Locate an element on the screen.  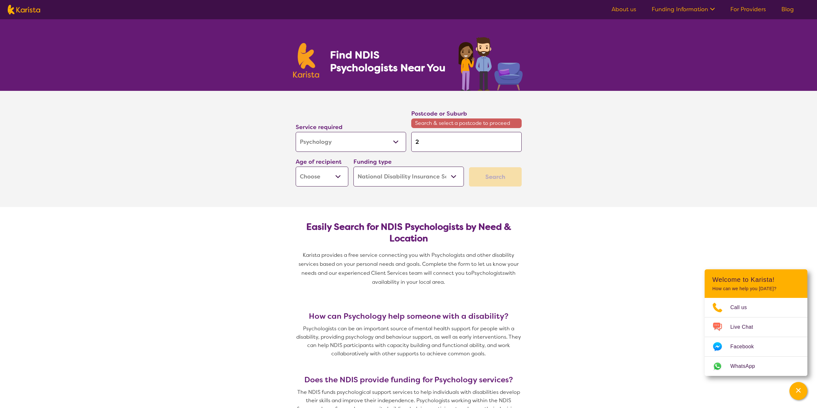
div: Channel Menu is located at coordinates (756, 323).